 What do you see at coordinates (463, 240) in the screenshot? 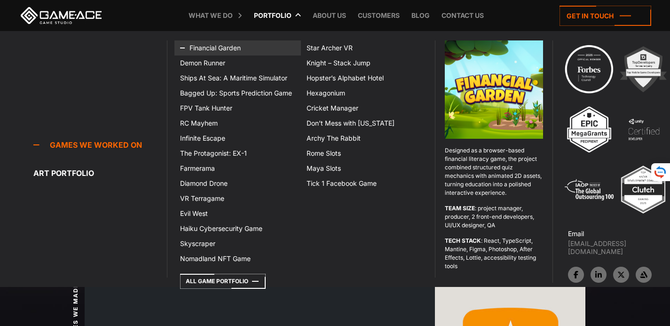
I see `strong: TECH STACK` at bounding box center [463, 240].